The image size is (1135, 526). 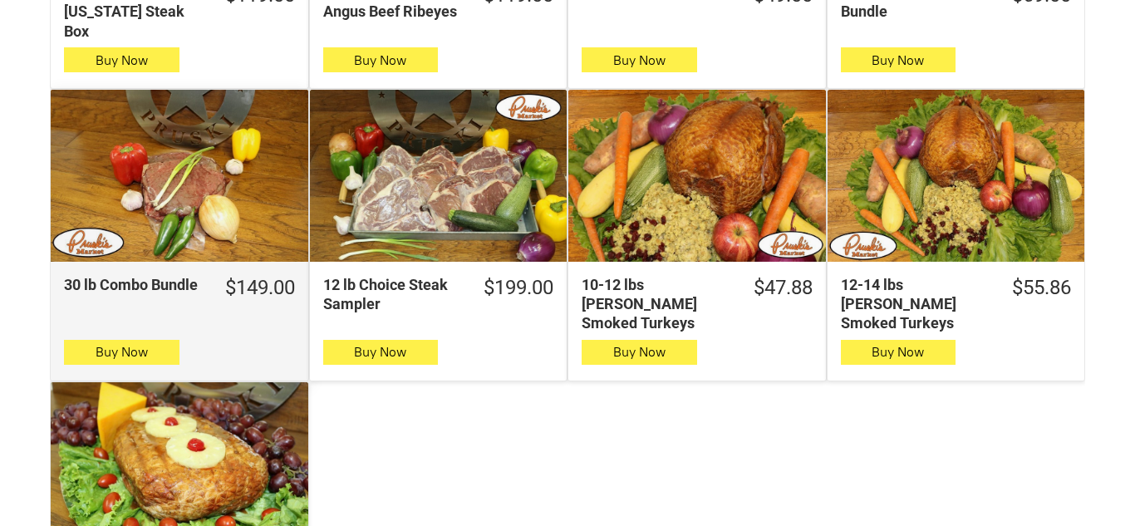 I want to click on a: 30 lb Combo Bundle, so click(x=179, y=175).